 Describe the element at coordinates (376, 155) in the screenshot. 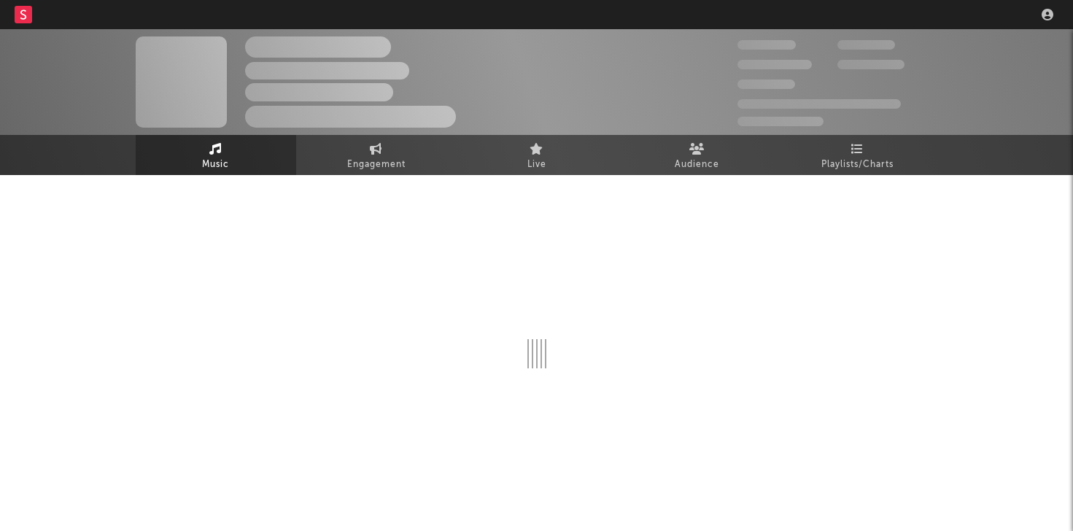

I see `a: Engagement` at that location.